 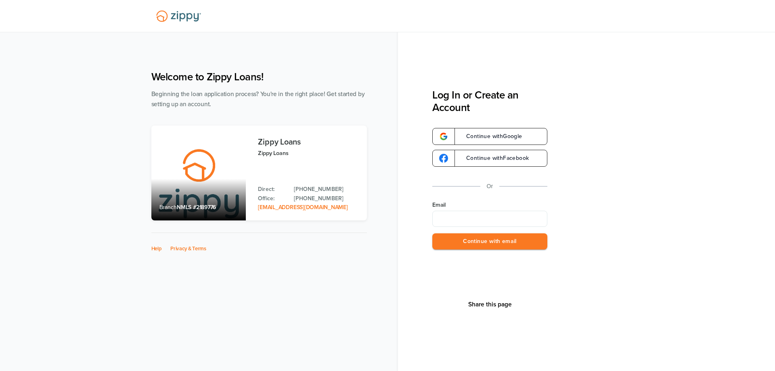 I want to click on p: Or, so click(x=490, y=186).